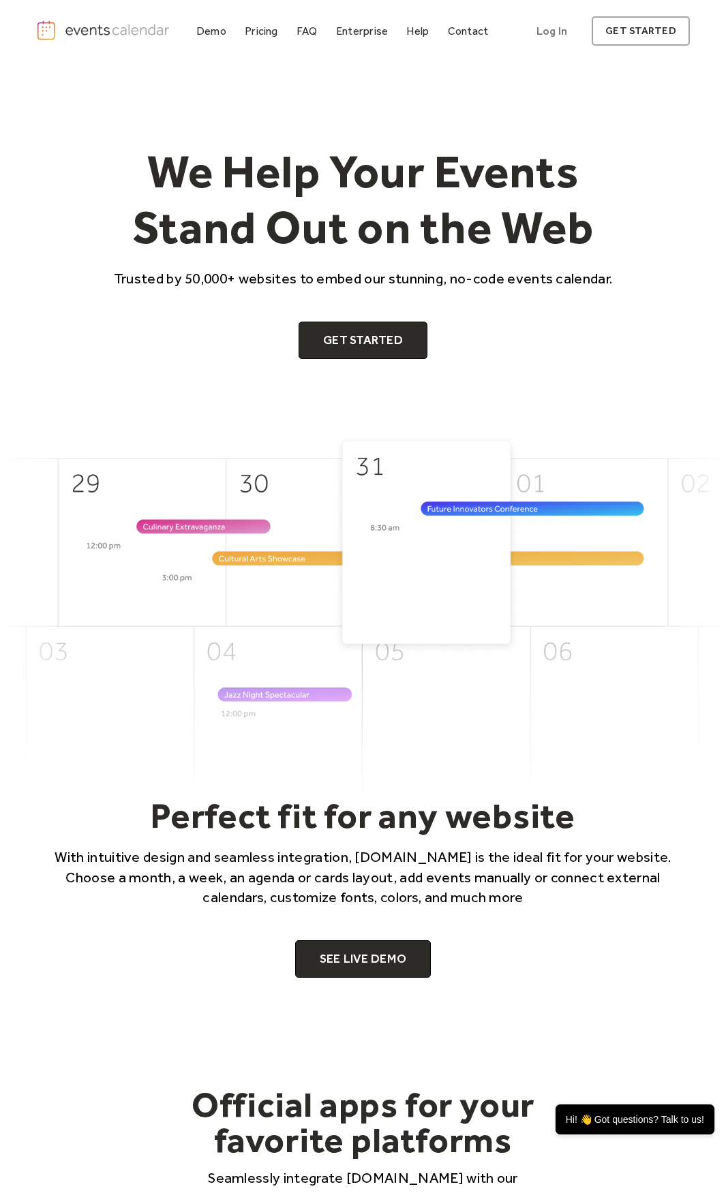  I want to click on div: Demo, so click(211, 31).